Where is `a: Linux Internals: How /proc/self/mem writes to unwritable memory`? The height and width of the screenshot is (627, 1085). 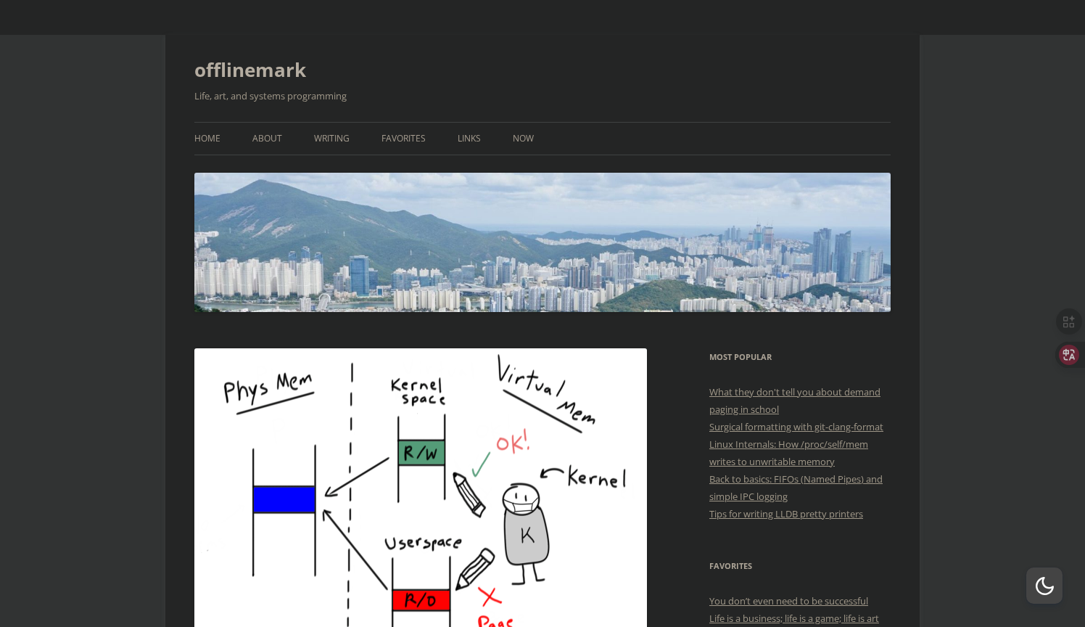 a: Linux Internals: How /proc/self/mem writes to unwritable memory is located at coordinates (788, 453).